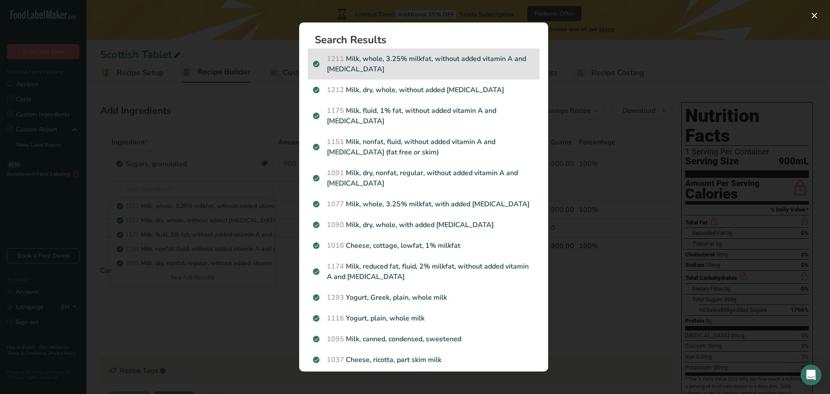  Describe the element at coordinates (335, 266) in the screenshot. I see `span: 1174` at that location.